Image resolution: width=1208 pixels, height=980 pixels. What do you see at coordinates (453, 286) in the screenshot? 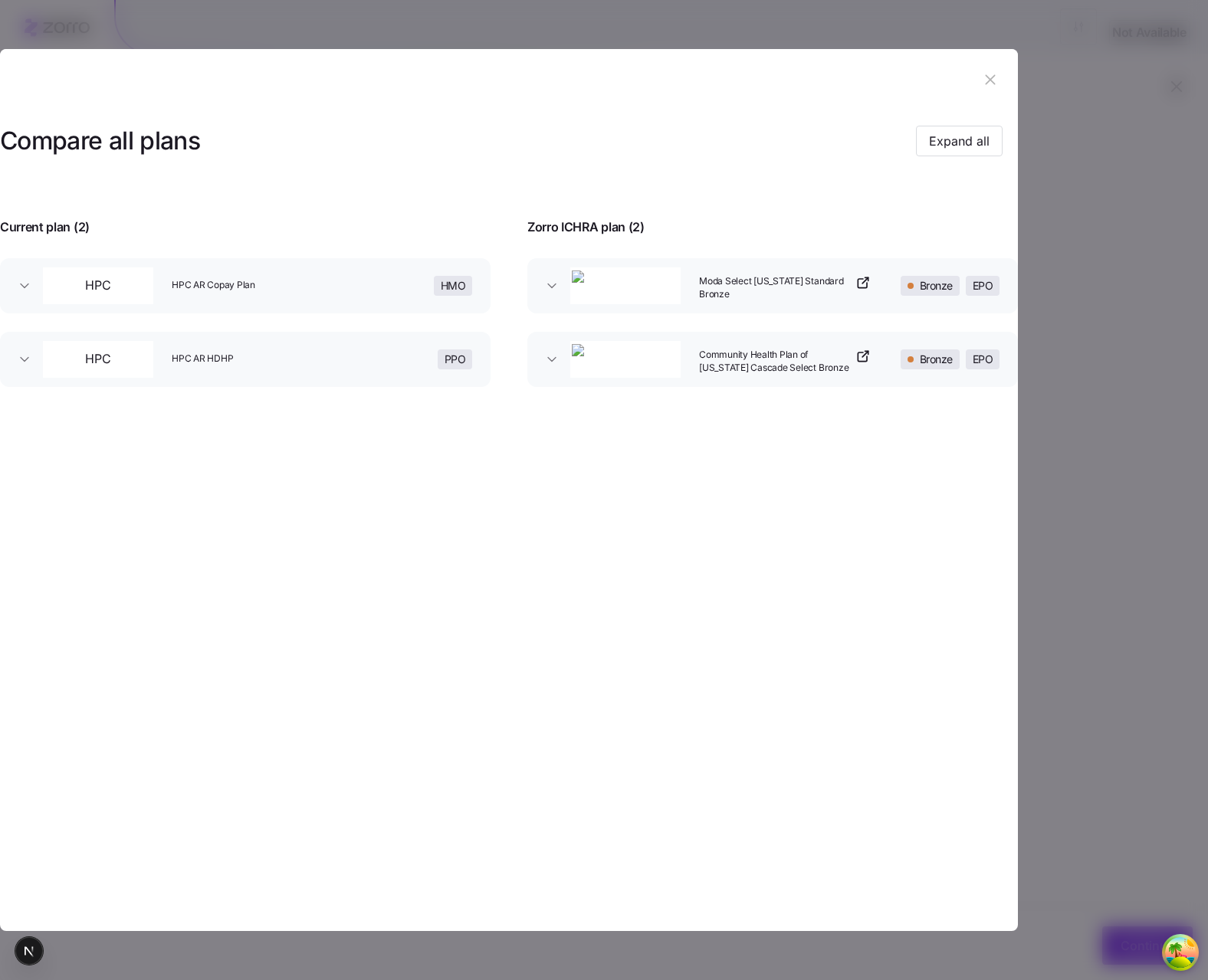
I see `span: HMO` at bounding box center [453, 286].